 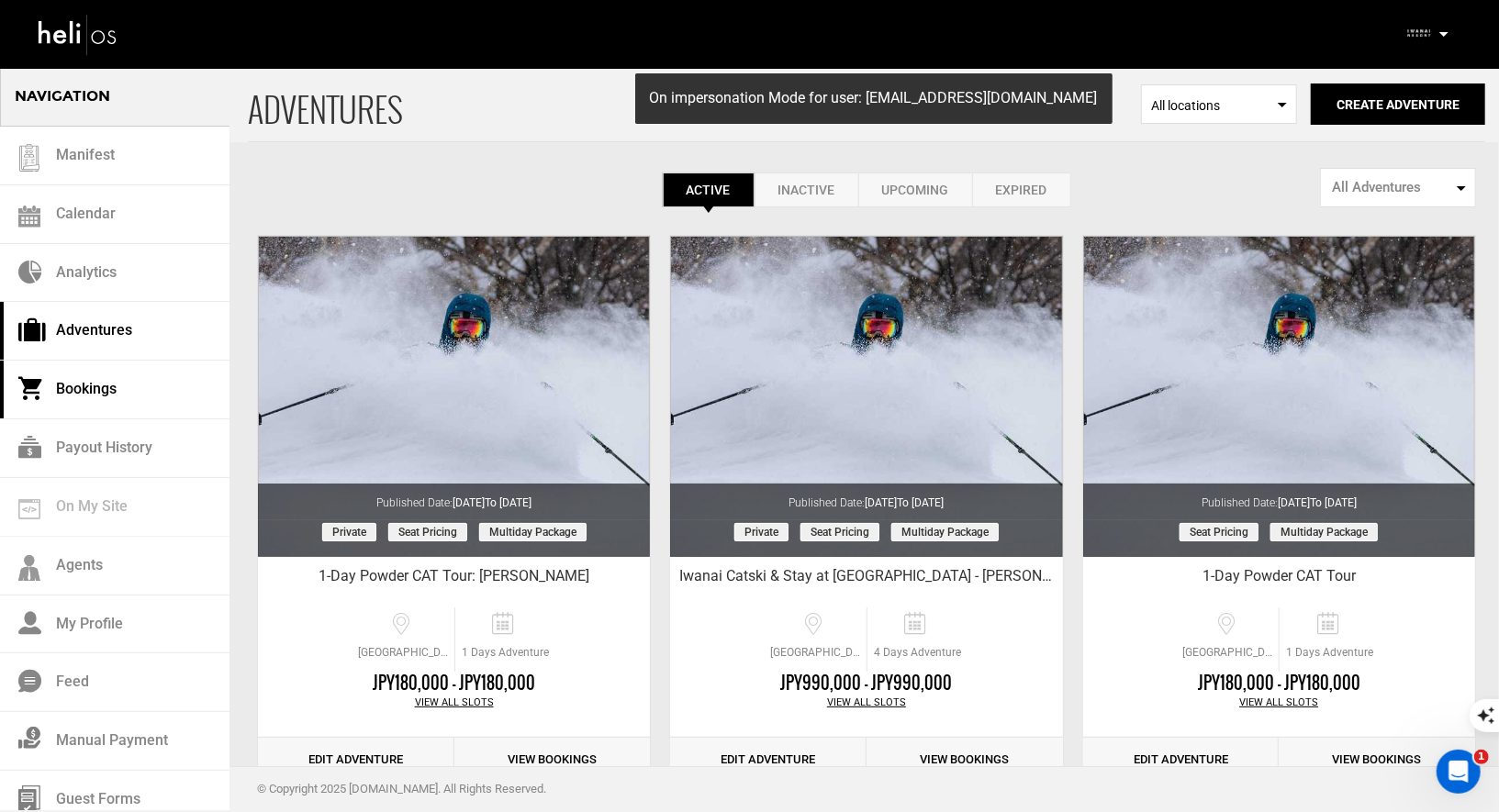 What do you see at coordinates (78, 34) in the screenshot?
I see `img: heli-logo` at bounding box center [78, 34].